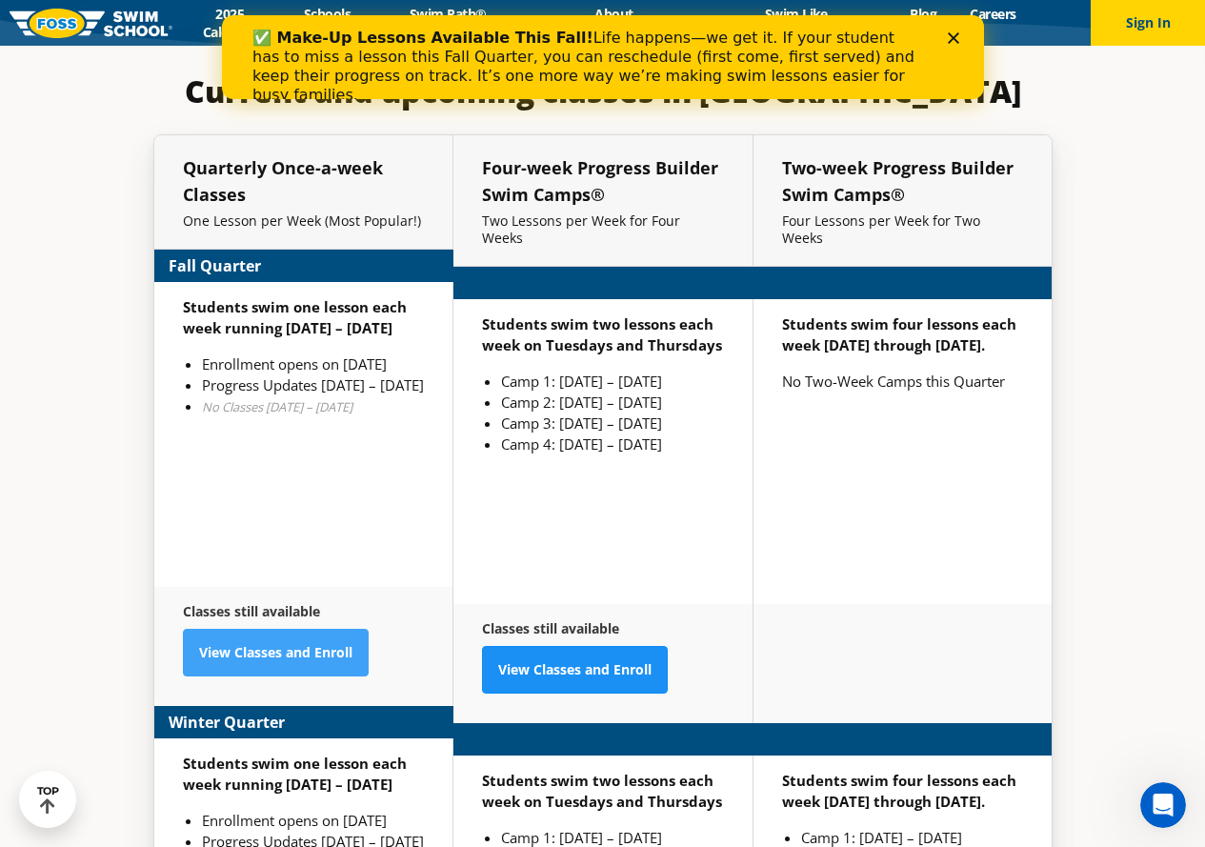  What do you see at coordinates (902, 381) in the screenshot?
I see `p: No Two-Week Camps this Quarter` at bounding box center [902, 381].